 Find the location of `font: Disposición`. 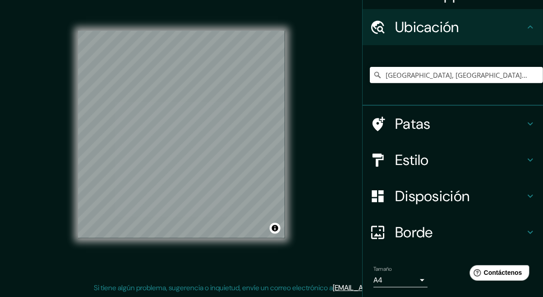

font: Disposición is located at coordinates (432, 196).